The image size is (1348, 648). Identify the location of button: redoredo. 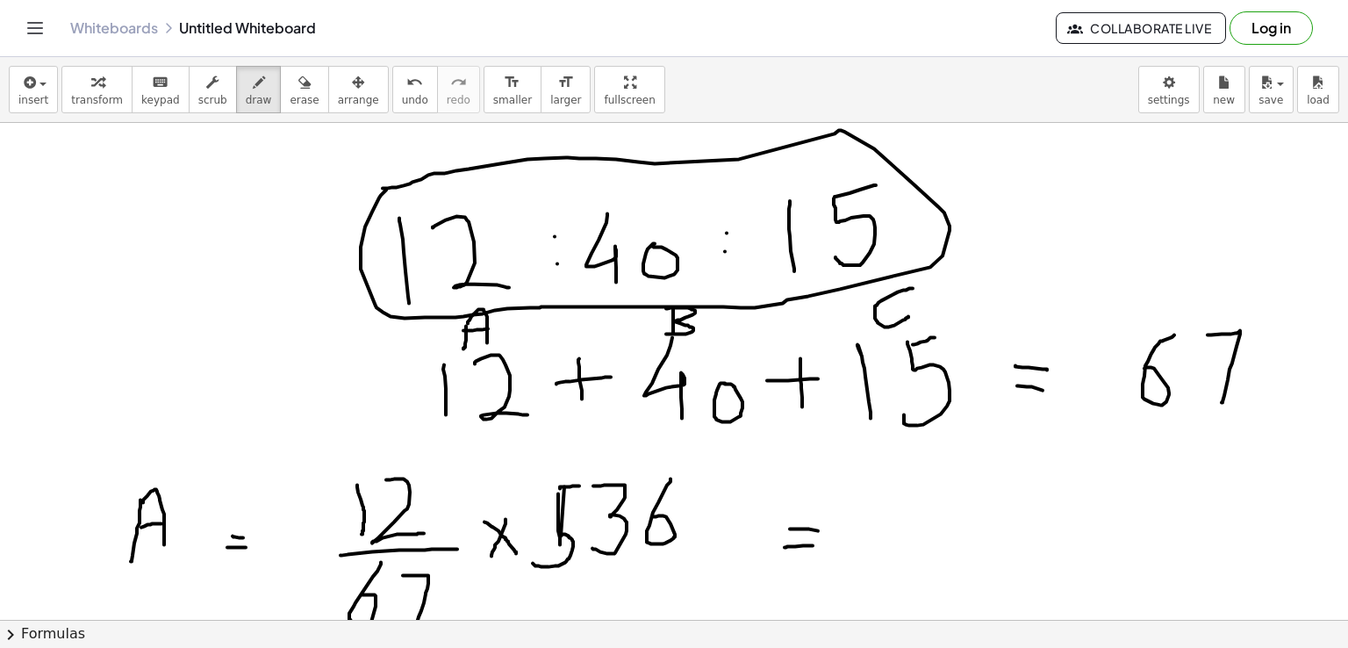
(458, 90).